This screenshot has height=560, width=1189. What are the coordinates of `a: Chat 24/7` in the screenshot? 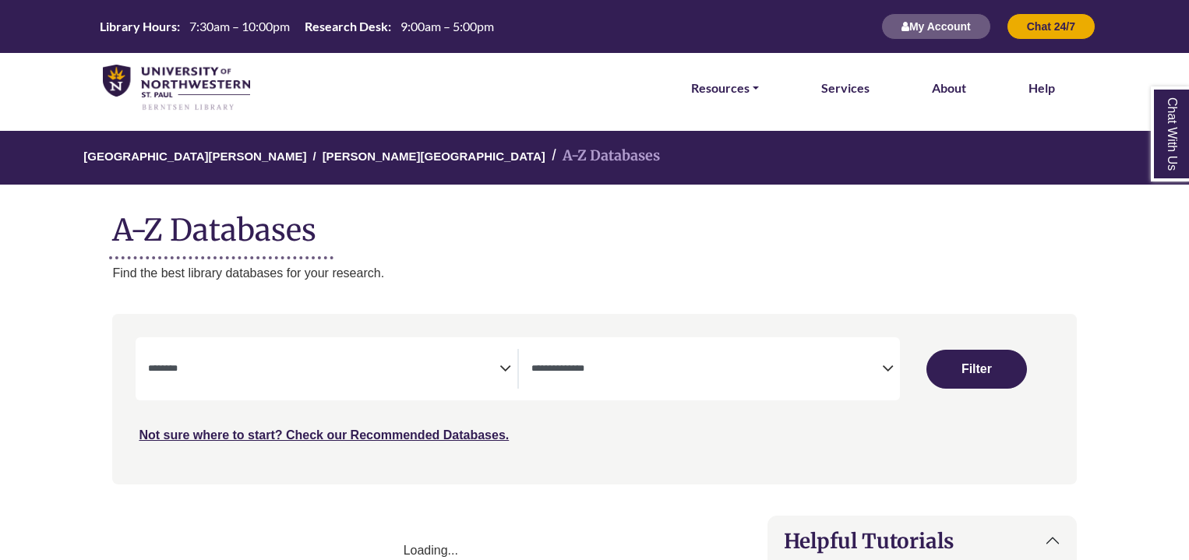 It's located at (1051, 26).